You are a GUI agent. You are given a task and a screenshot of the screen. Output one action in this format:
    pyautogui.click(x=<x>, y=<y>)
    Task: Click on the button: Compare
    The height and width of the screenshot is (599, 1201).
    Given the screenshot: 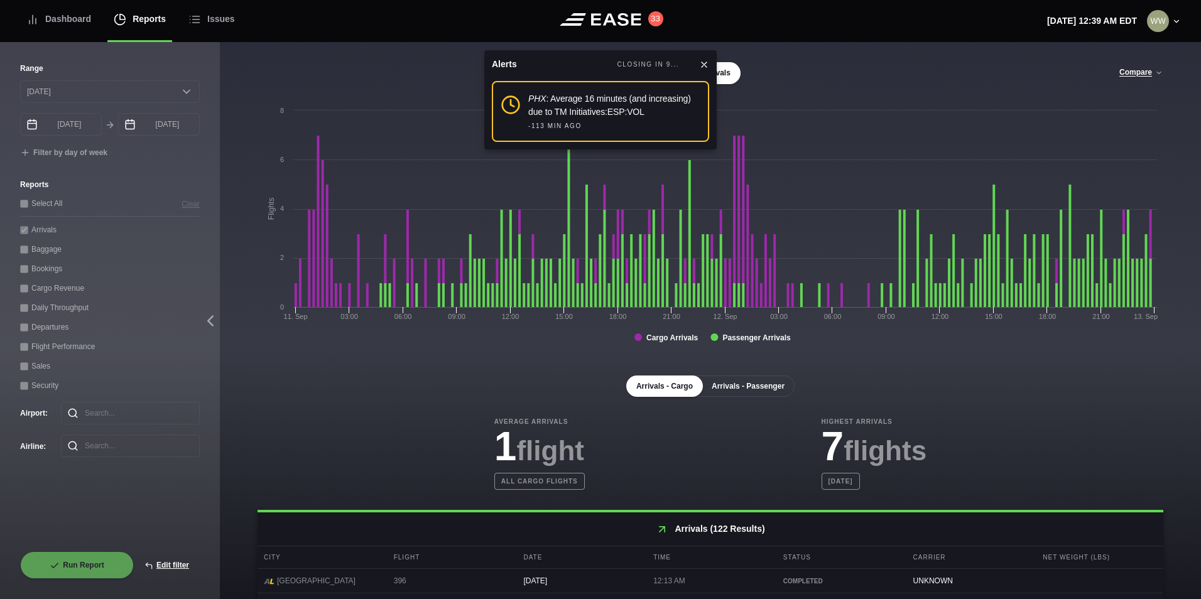 What is the action you would take?
    pyautogui.click(x=1140, y=73)
    